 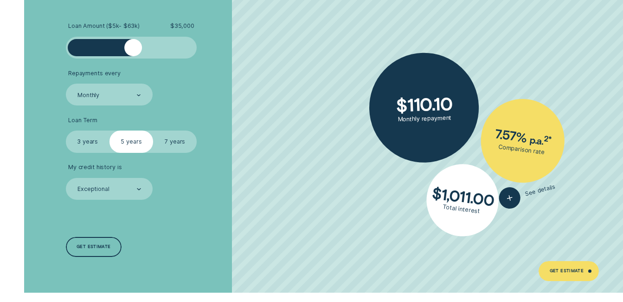 What do you see at coordinates (527, 193) in the screenshot?
I see `button: See details` at bounding box center [527, 193].